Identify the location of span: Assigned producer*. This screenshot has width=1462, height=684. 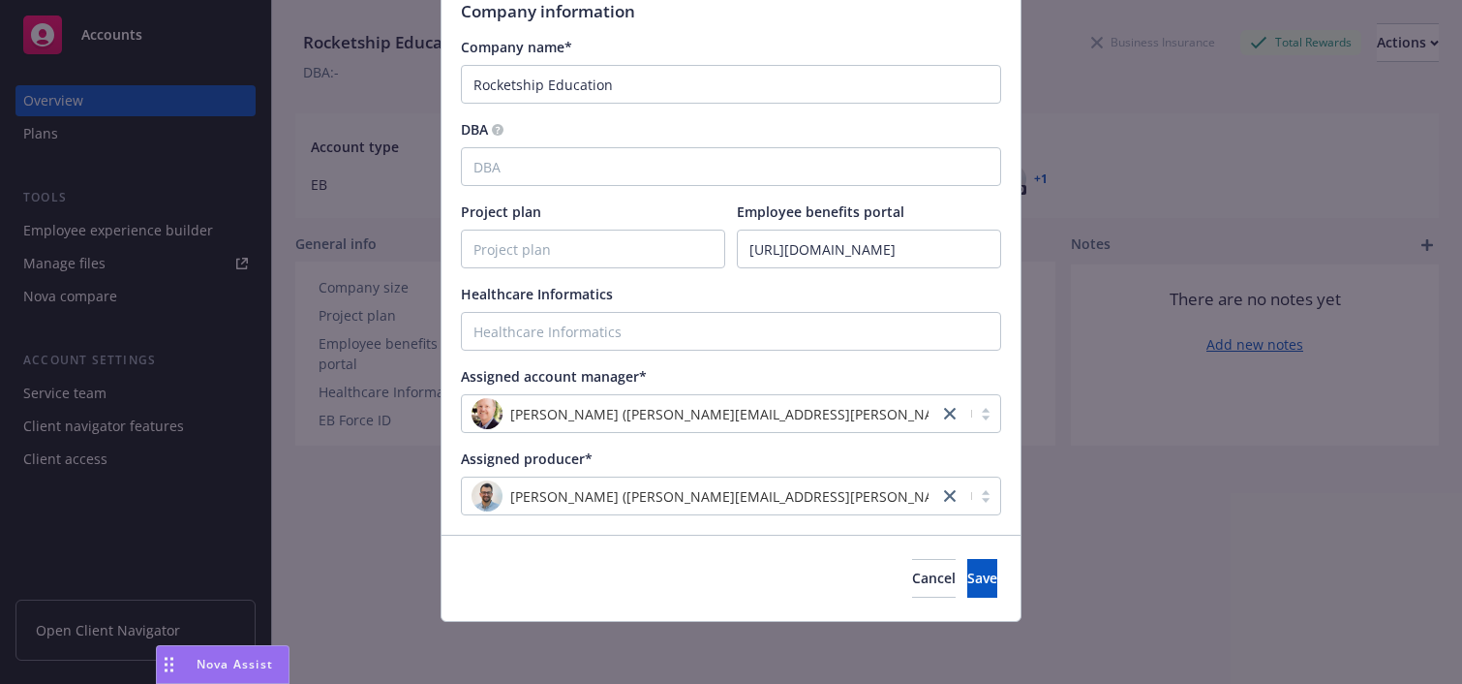
(527, 458).